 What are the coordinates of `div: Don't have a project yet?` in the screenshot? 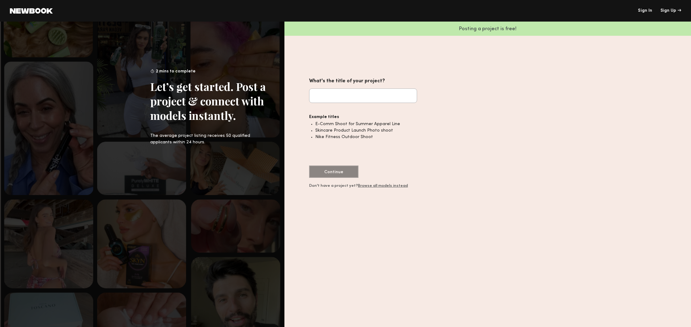 It's located at (363, 186).